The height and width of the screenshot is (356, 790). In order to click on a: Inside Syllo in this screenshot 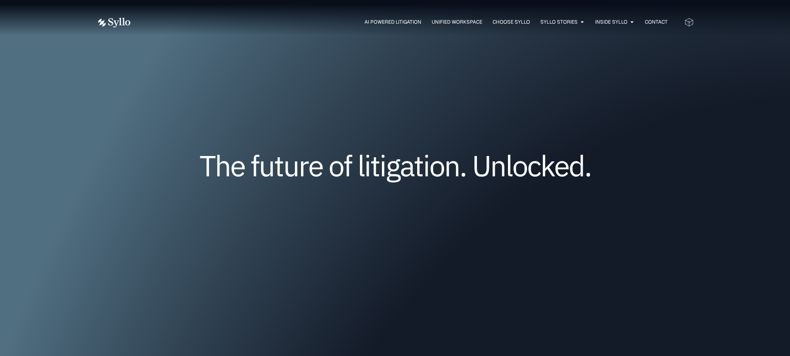, I will do `click(611, 22)`.